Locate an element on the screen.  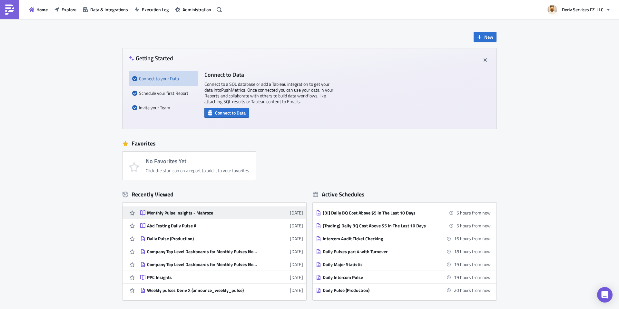
time: 2025-08-19 08:00 is located at coordinates (472, 290).